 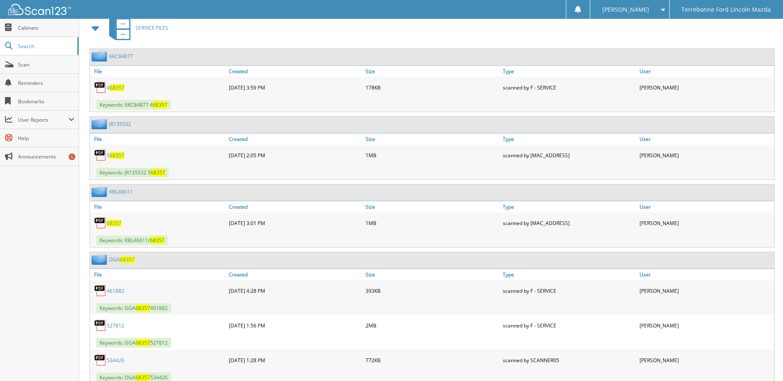 I want to click on a: 461882, so click(x=115, y=291).